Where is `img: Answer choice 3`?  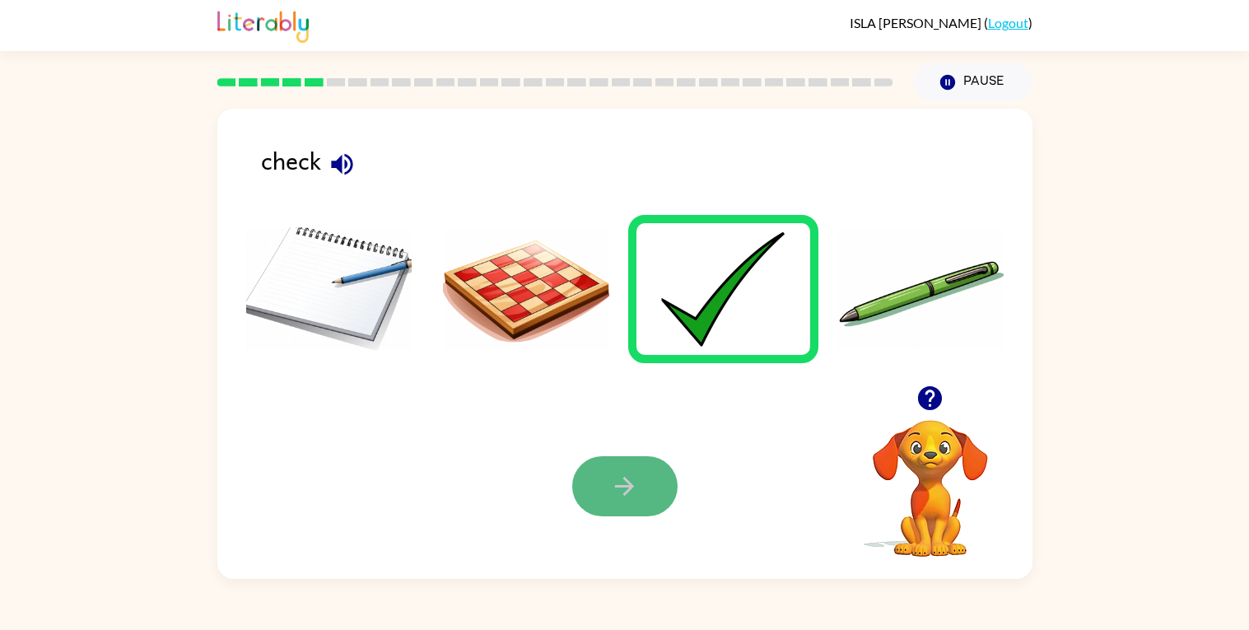 img: Answer choice 3 is located at coordinates (724, 289).